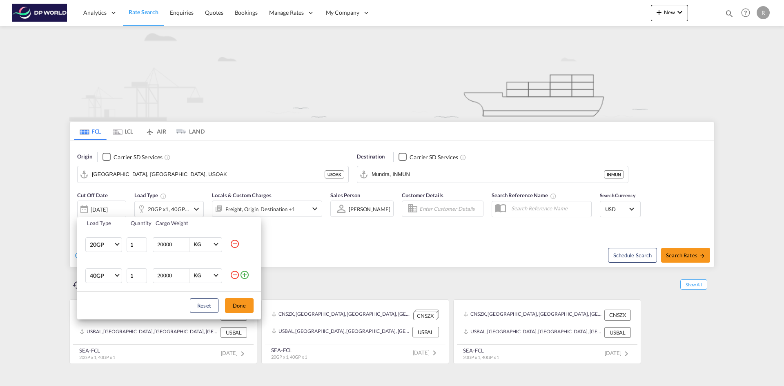 This screenshot has width=784, height=386. I want to click on button: Done, so click(239, 305).